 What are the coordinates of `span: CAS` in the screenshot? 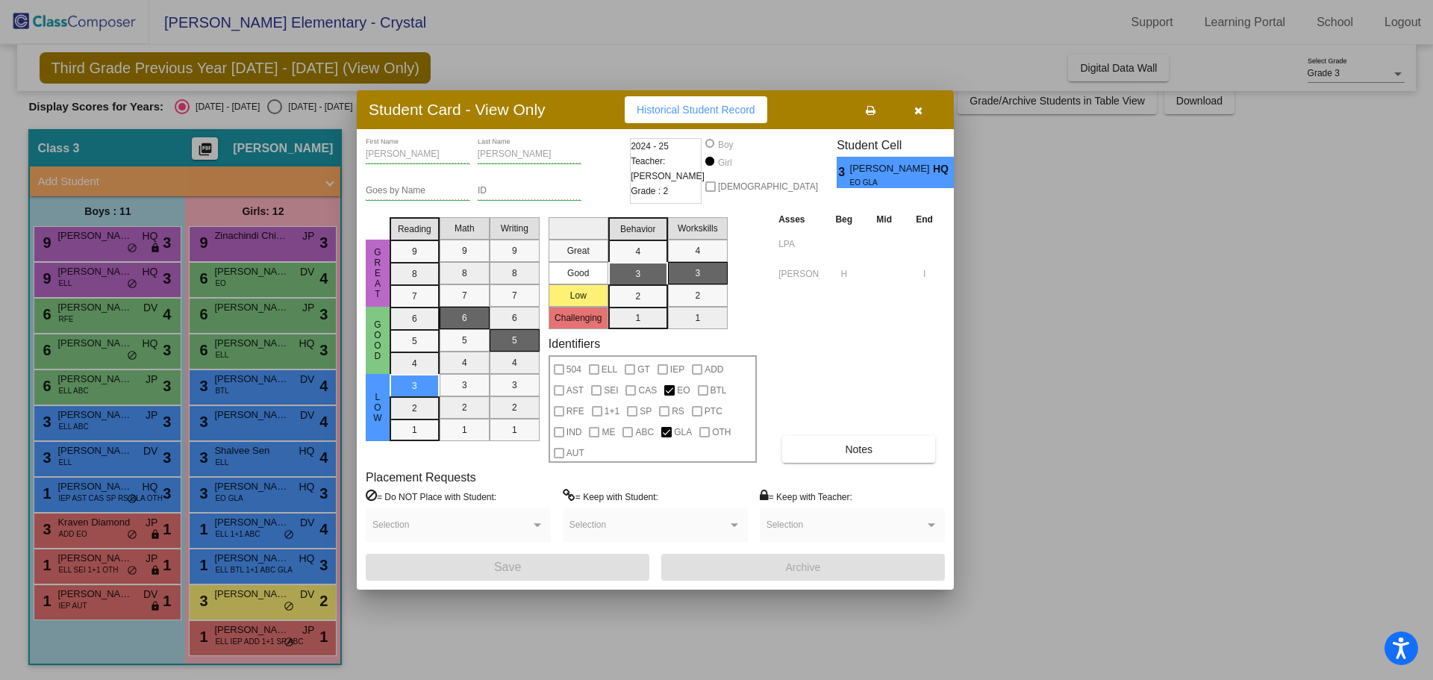 It's located at (647, 390).